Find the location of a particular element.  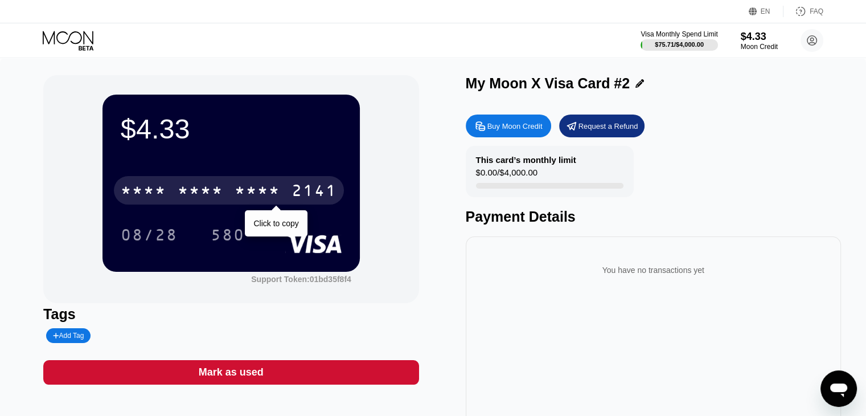

div: 2141 is located at coordinates (314, 192).